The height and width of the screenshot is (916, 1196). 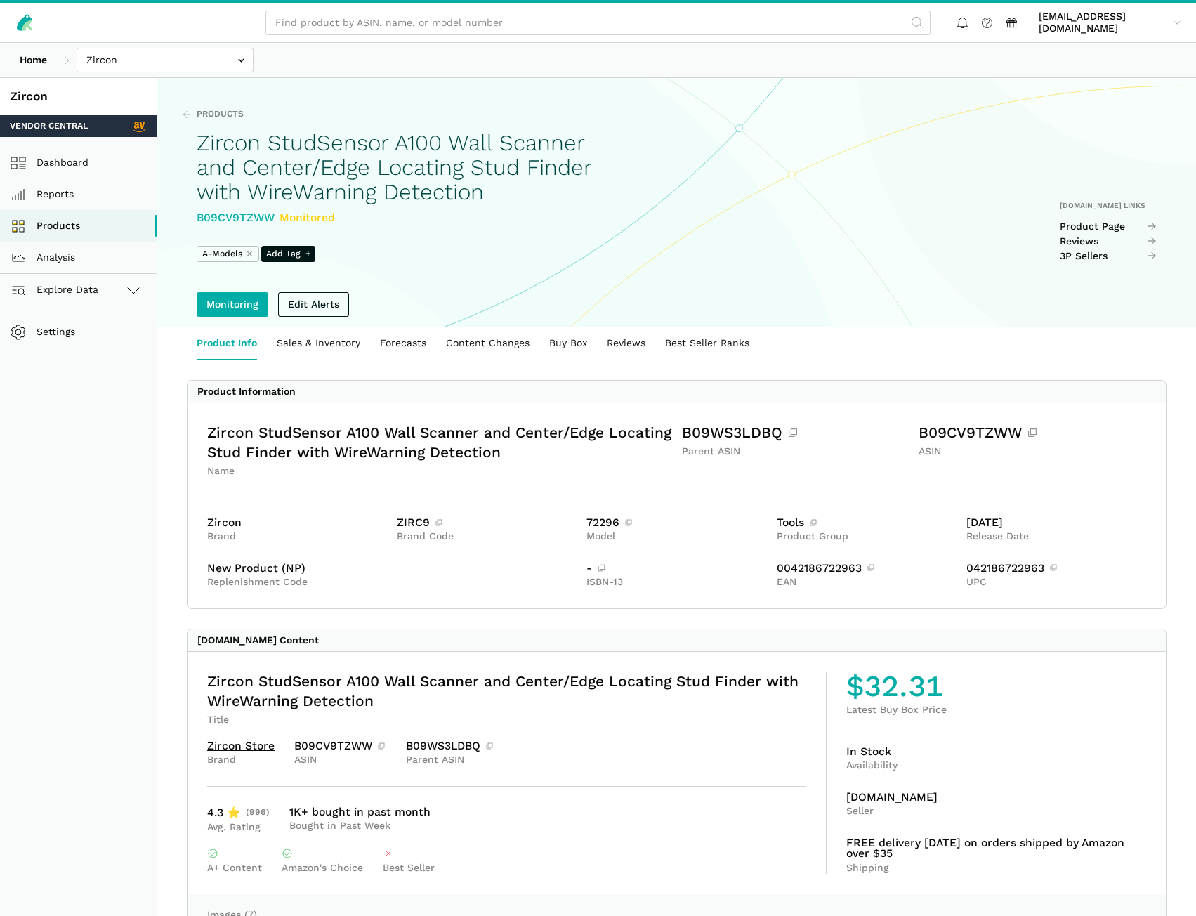 What do you see at coordinates (598, 22) in the screenshot?
I see `input: Find product by ASIN, name, or model number` at bounding box center [598, 22].